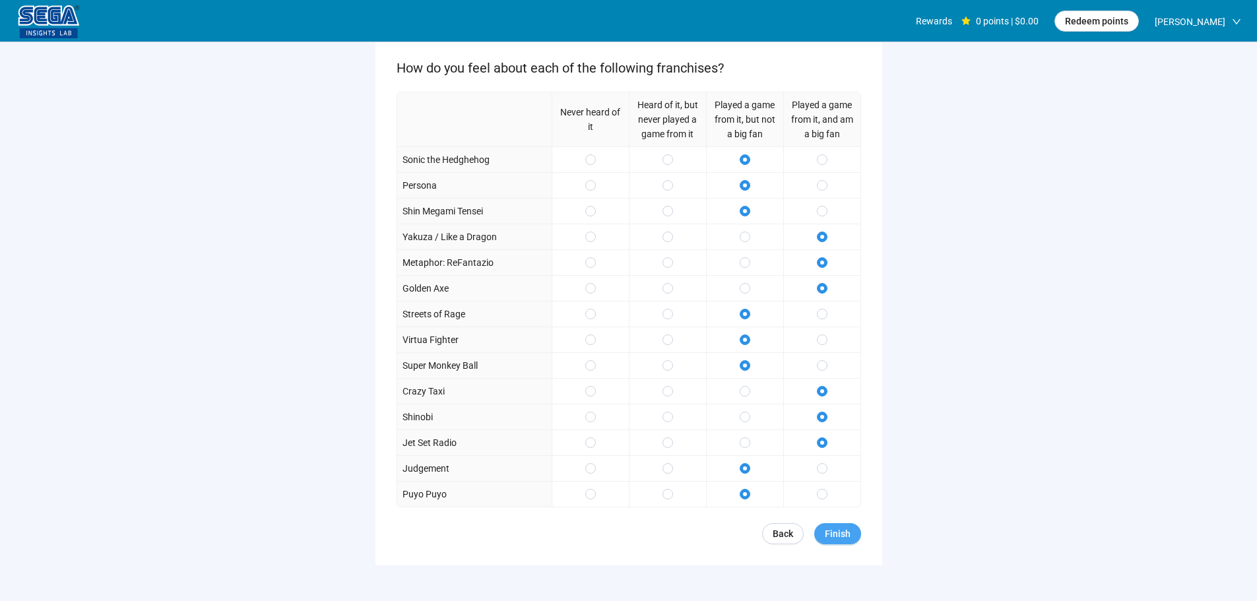 Image resolution: width=1257 pixels, height=601 pixels. What do you see at coordinates (426, 288) in the screenshot?
I see `p: Golden Axe` at bounding box center [426, 288].